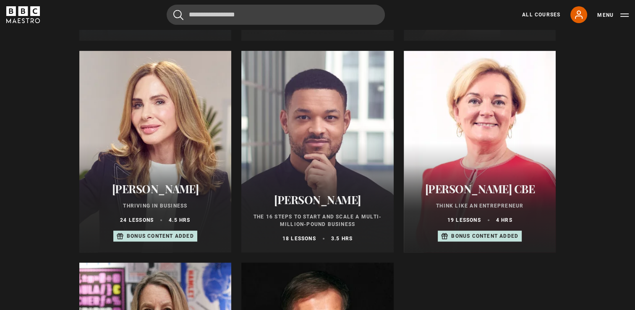 The width and height of the screenshot is (635, 310). What do you see at coordinates (299, 238) in the screenshot?
I see `p: 18 lessons` at bounding box center [299, 238].